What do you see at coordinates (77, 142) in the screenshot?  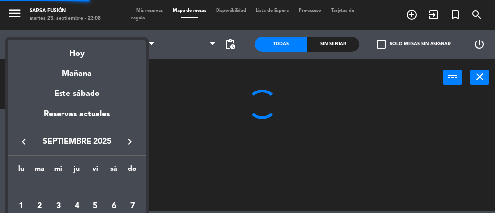 I see `span: septiembre 2025` at bounding box center [77, 142].